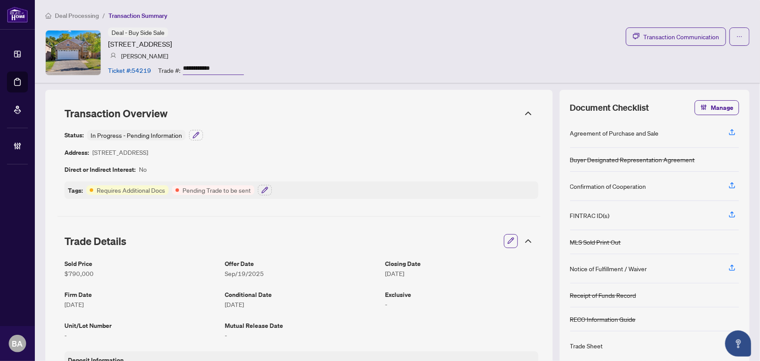 The height and width of the screenshot is (361, 760). I want to click on span: Document Checklist, so click(610, 108).